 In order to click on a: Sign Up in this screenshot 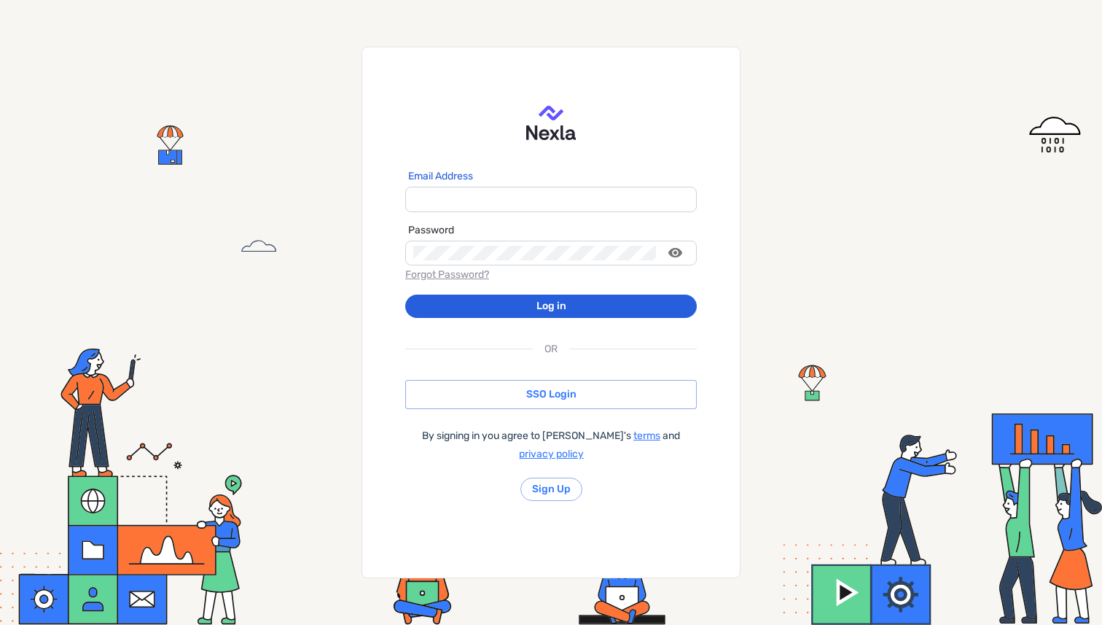, I will do `click(551, 489)`.